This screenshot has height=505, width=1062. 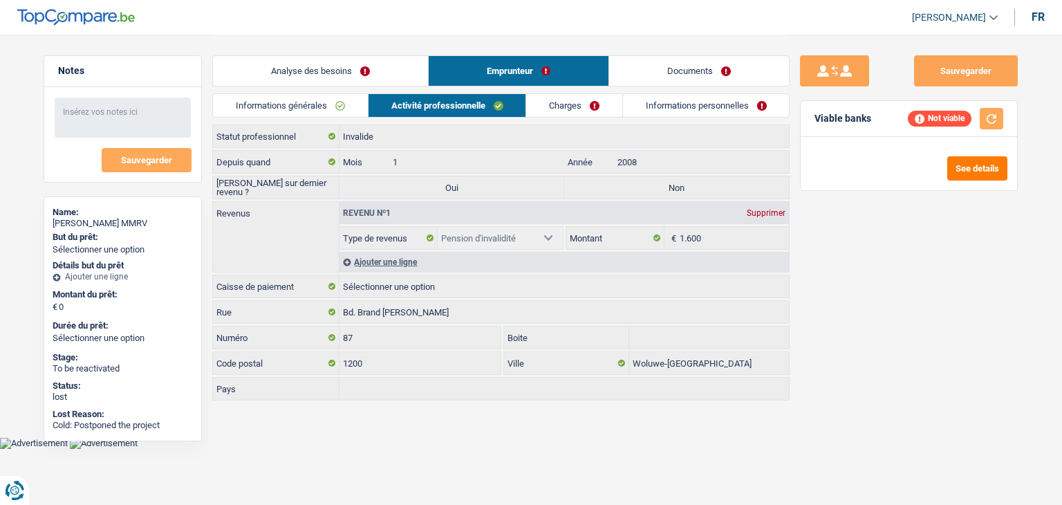 I want to click on label: Caisse de paiement, so click(x=276, y=286).